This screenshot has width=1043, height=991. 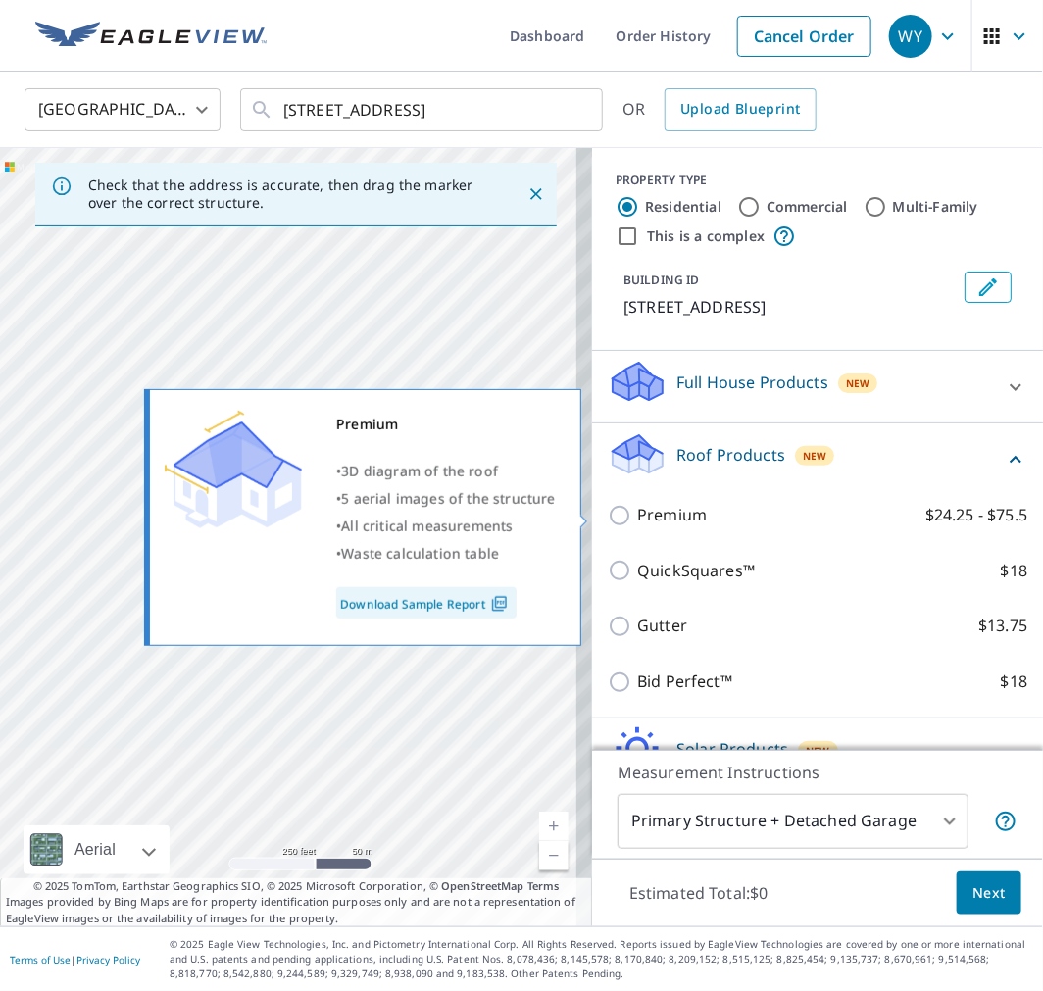 I want to click on label: This is a complex, so click(x=706, y=236).